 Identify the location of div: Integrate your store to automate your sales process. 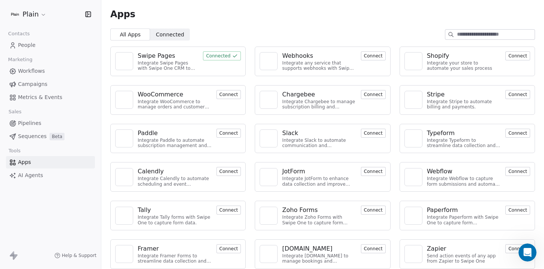
(464, 66).